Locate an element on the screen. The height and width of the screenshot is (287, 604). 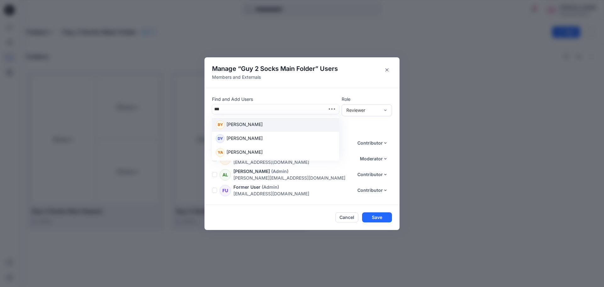
div: DY is located at coordinates (220, 138).